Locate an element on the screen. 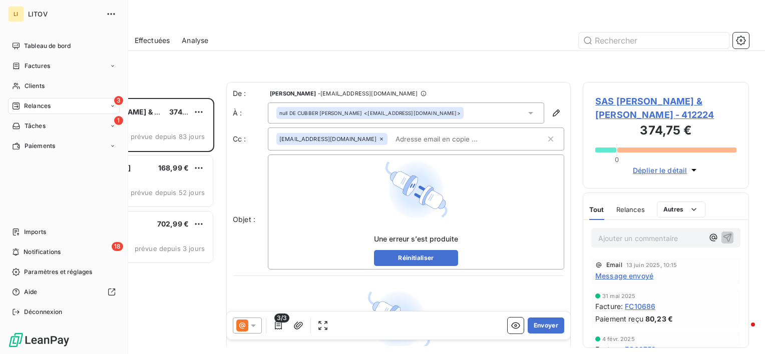  span: prévue depuis 3 jours is located at coordinates (170, 249).